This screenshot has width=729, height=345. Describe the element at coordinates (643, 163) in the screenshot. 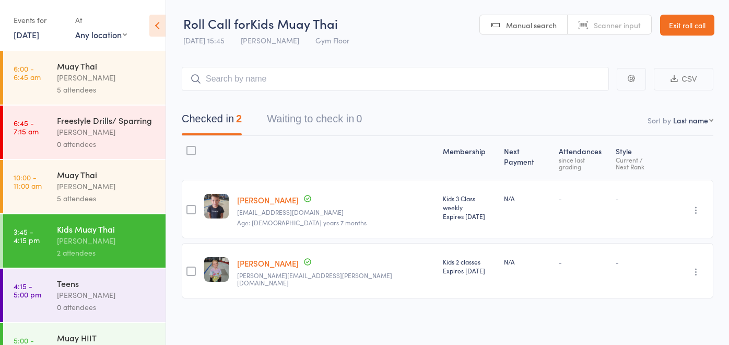

I see `div: Current / Next Rank` at that location.